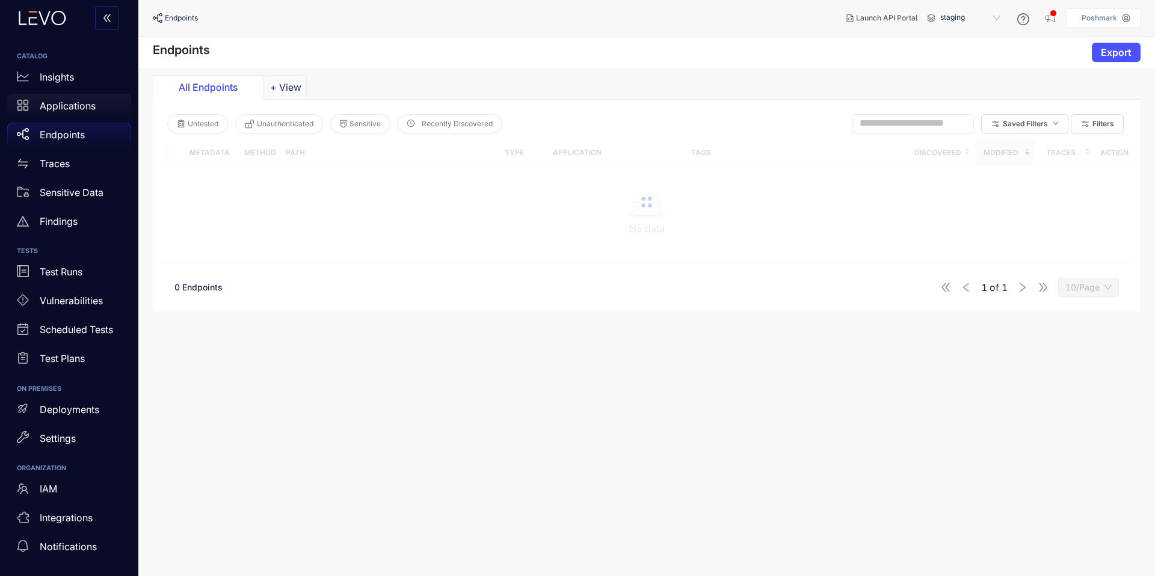 The width and height of the screenshot is (1155, 576). I want to click on span: Export, so click(1116, 52).